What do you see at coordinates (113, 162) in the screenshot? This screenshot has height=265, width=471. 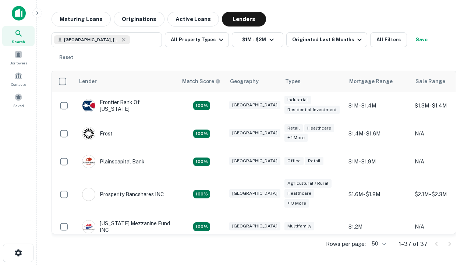 I see `div: Plainscapital Bank` at bounding box center [113, 162].